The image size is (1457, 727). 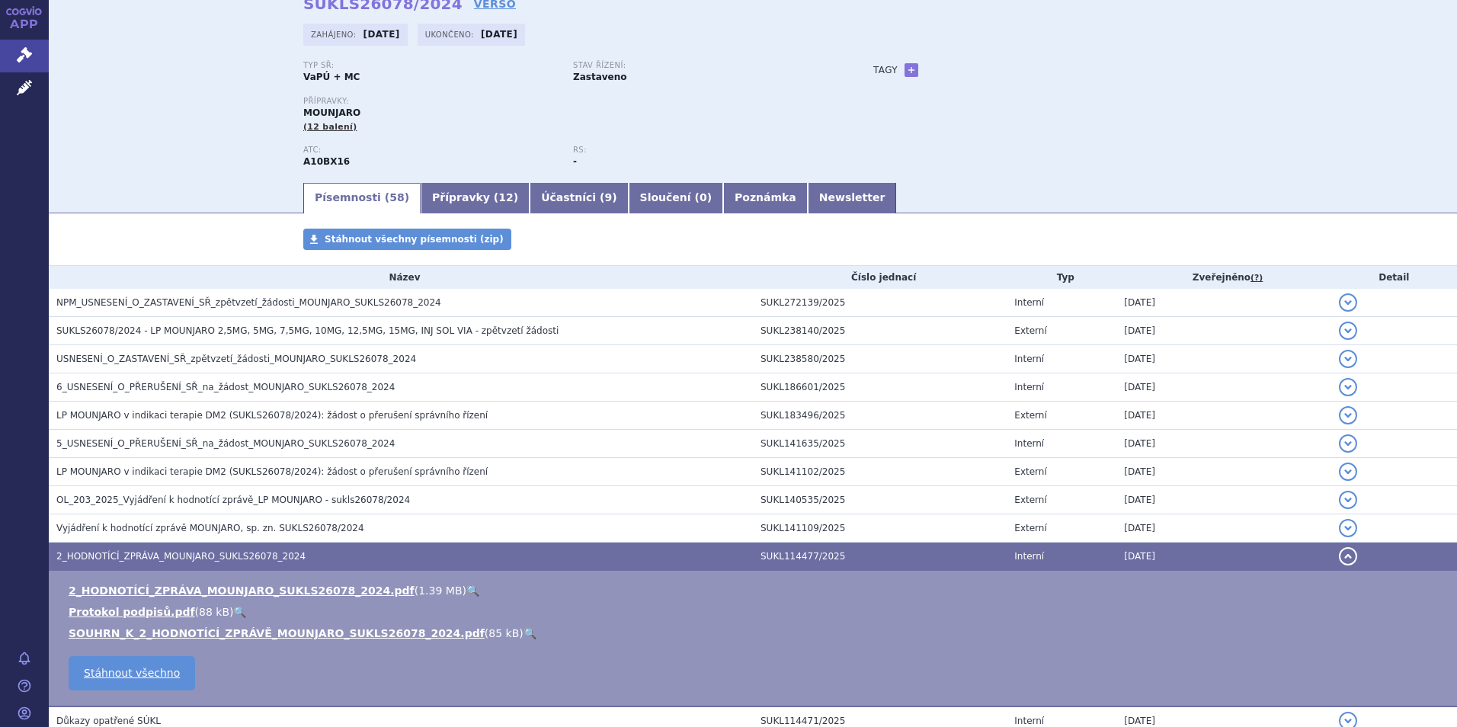 What do you see at coordinates (879, 331) in the screenshot?
I see `td: SUKL238140/2025` at bounding box center [879, 331].